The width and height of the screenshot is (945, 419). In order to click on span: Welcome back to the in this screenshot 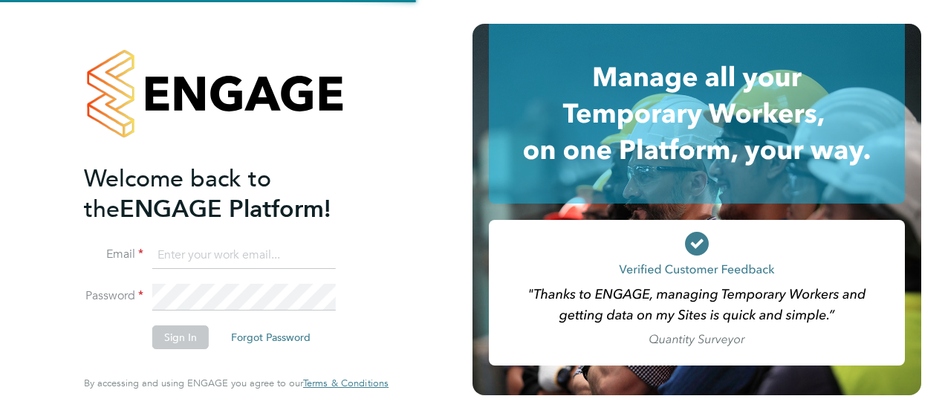, I will do `click(177, 194)`.